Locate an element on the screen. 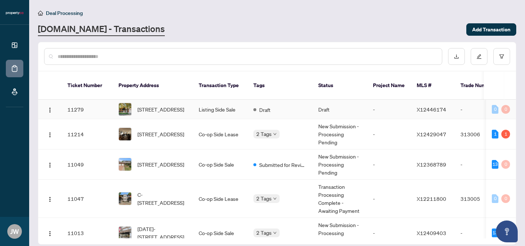 This screenshot has height=246, width=525. th: Transaction Type is located at coordinates (220, 86).